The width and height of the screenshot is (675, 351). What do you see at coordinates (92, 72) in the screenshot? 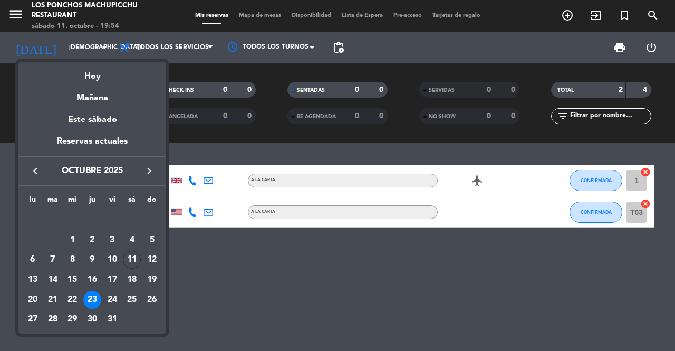
I see `div: Hoy` at bounding box center [92, 72].